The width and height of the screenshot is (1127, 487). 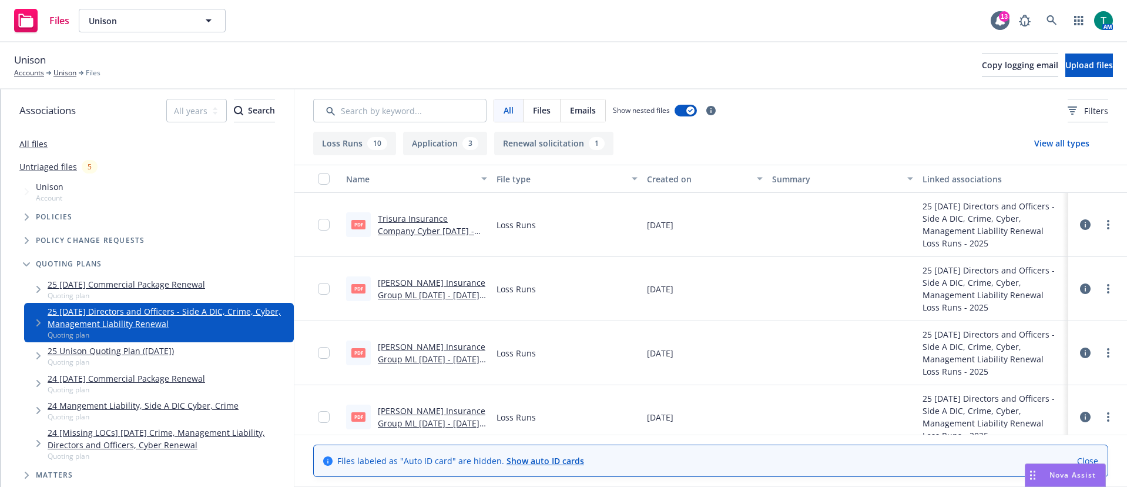 I want to click on div: 13, so click(x=1005, y=16).